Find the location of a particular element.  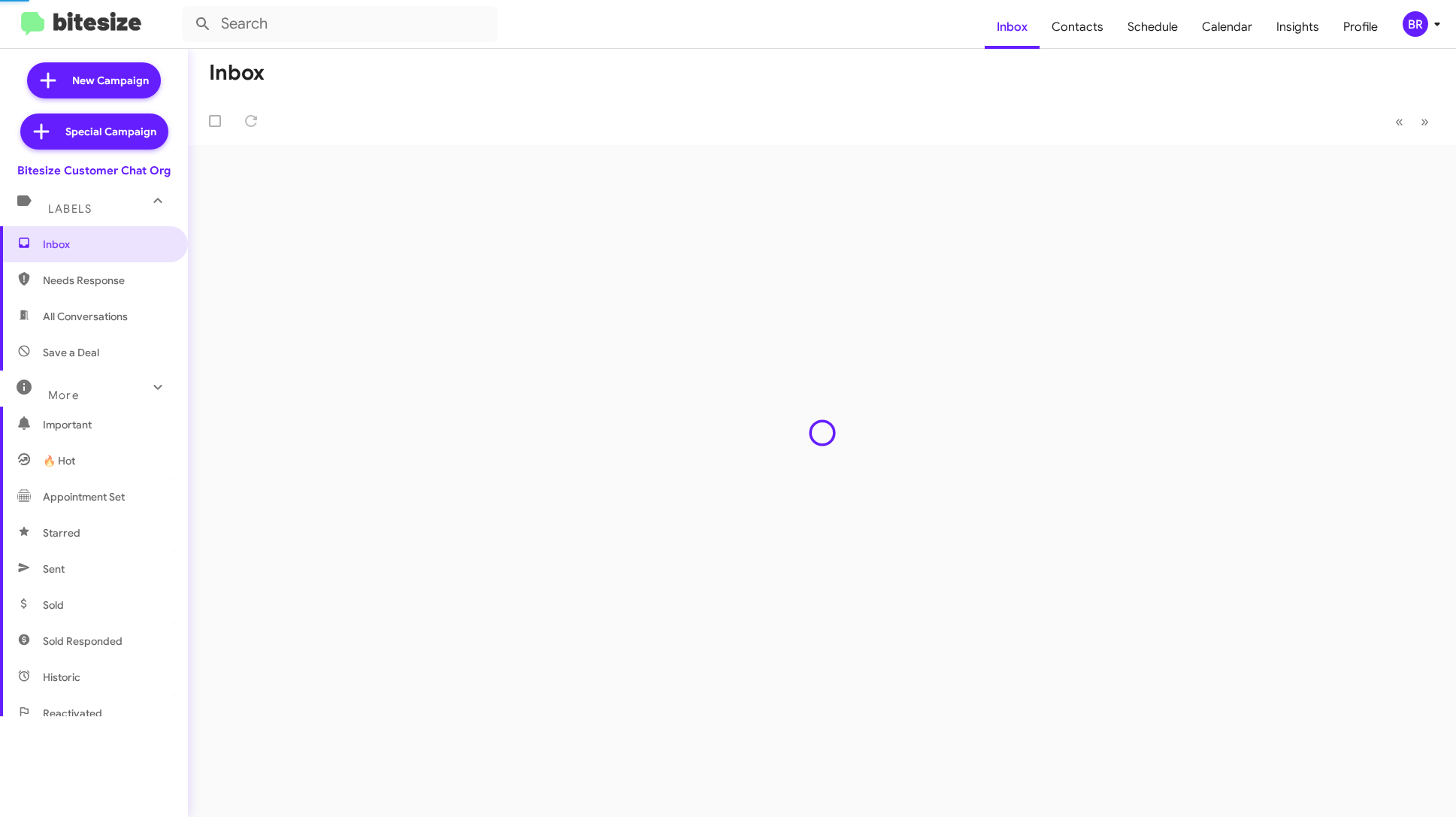

a: Contacts is located at coordinates (1077, 27).